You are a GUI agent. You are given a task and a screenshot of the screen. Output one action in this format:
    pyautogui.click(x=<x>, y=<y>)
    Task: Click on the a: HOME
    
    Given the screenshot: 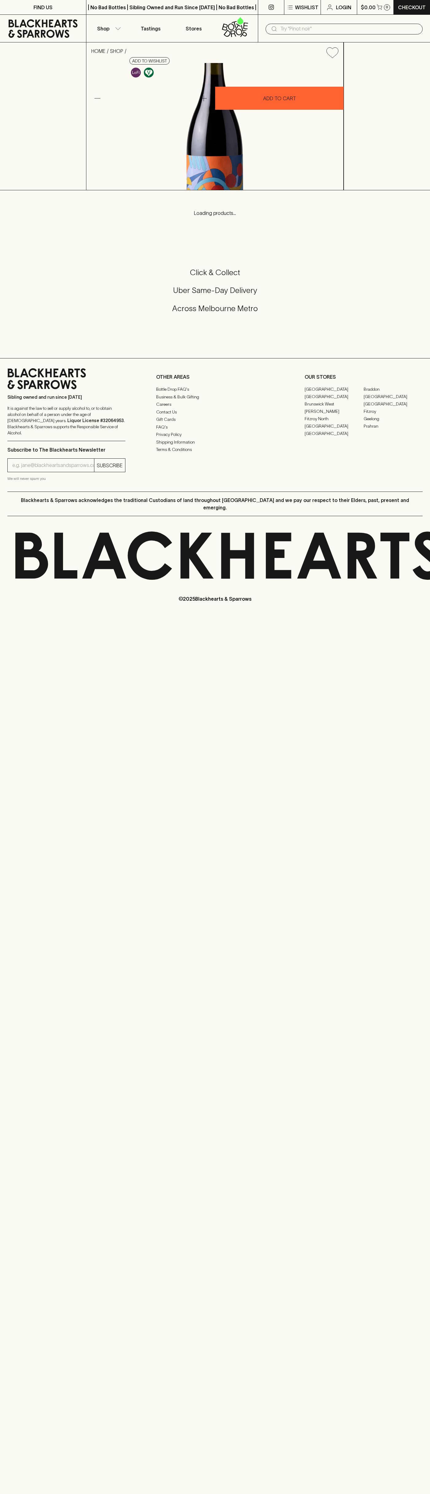 What is the action you would take?
    pyautogui.click(x=98, y=51)
    